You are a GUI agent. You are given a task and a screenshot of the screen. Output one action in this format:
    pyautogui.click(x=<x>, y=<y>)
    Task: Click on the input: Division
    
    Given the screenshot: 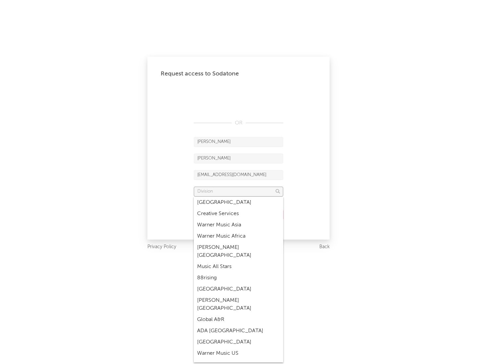 What is the action you would take?
    pyautogui.click(x=239, y=192)
    